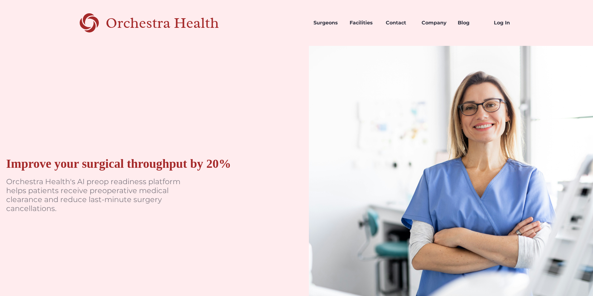 Image resolution: width=593 pixels, height=296 pixels. Describe the element at coordinates (326, 23) in the screenshot. I see `a: Surgeons` at that location.